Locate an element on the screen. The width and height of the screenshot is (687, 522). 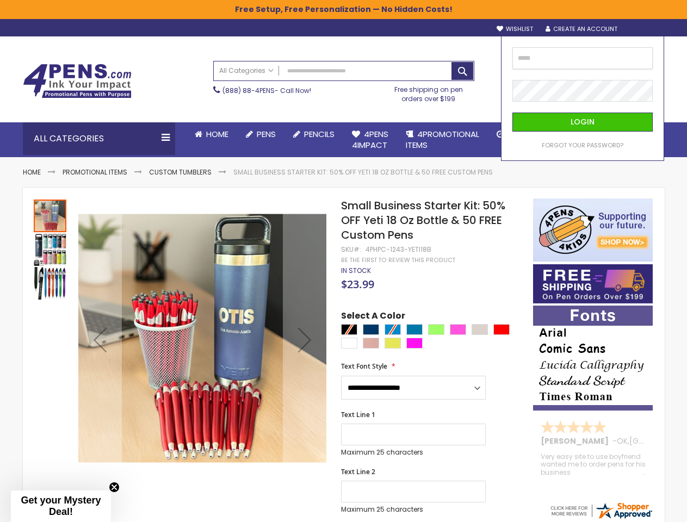
div: Sand is located at coordinates (480, 330).